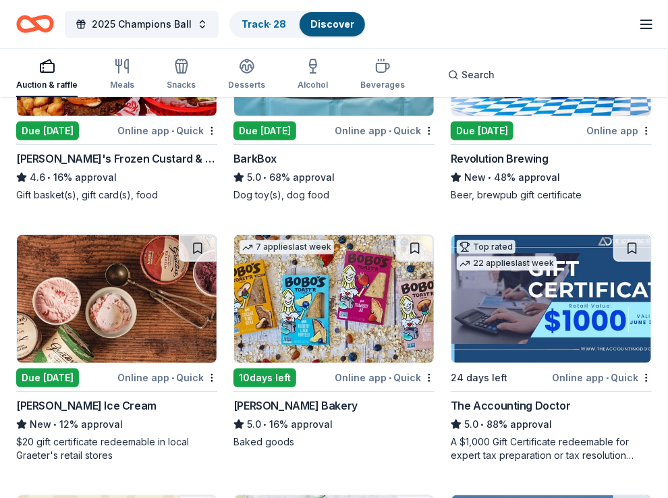 The width and height of the screenshot is (668, 498). Describe the element at coordinates (312, 85) in the screenshot. I see `div: Alcohol` at that location.